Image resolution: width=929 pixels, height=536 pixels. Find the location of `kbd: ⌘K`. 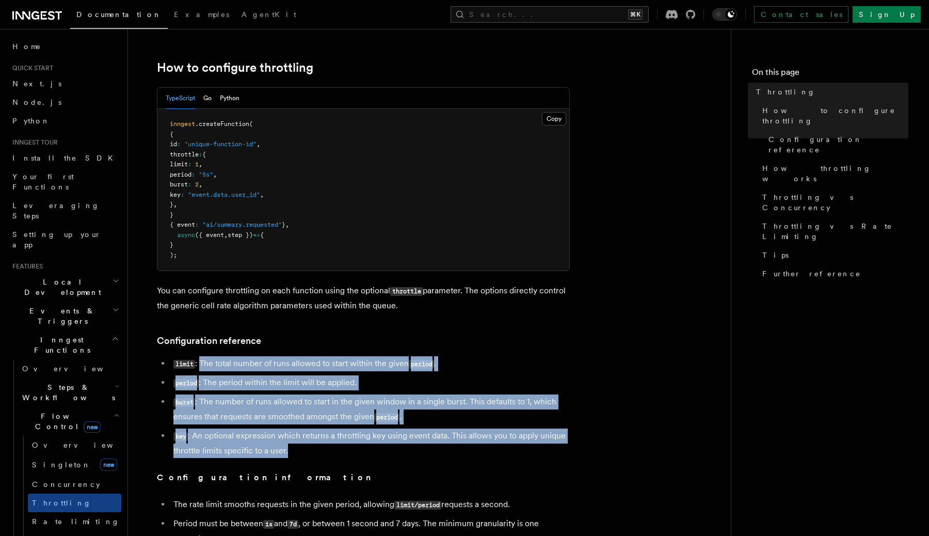

kbd: ⌘K is located at coordinates (636, 14).